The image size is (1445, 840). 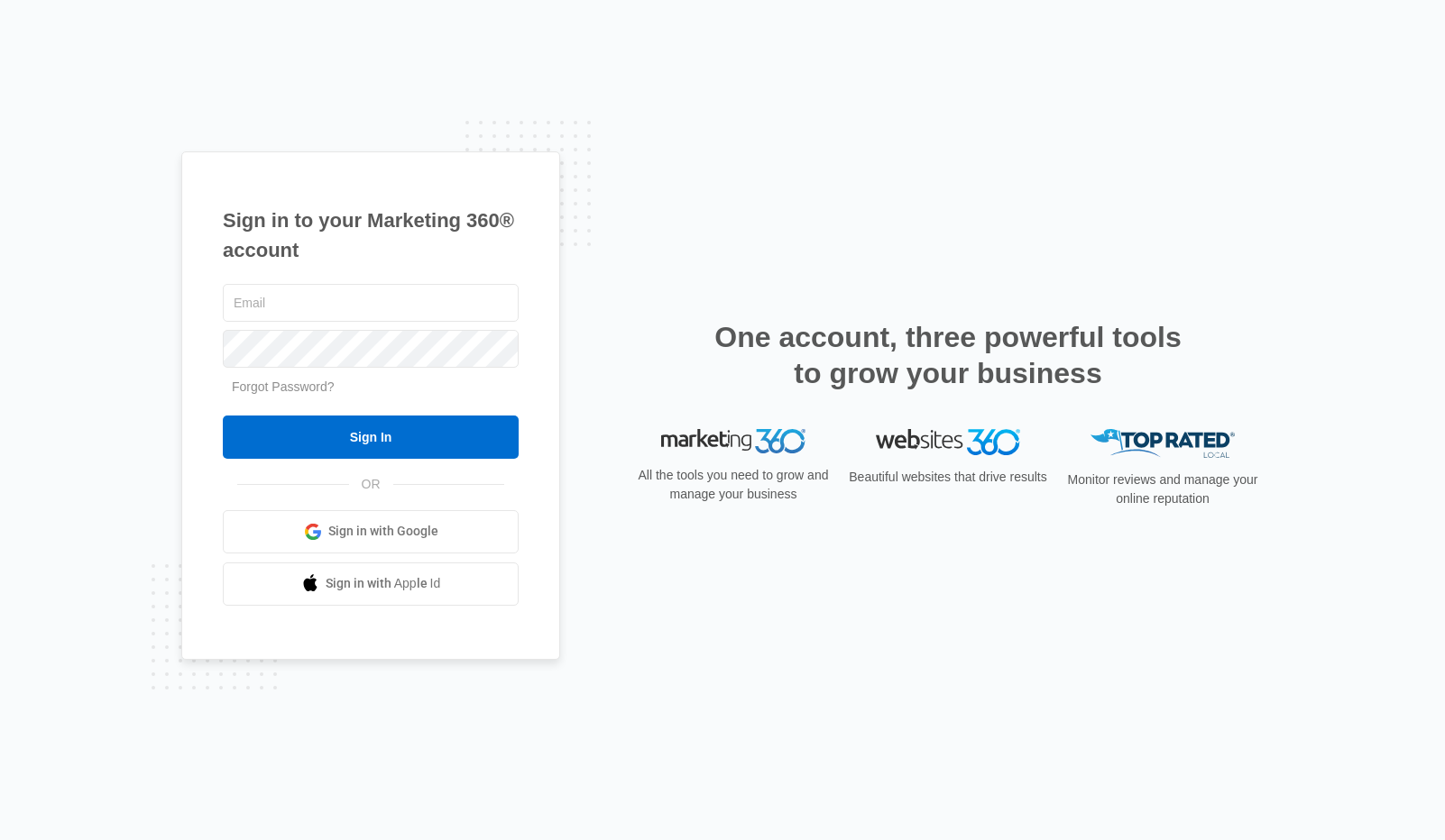 What do you see at coordinates (948, 442) in the screenshot?
I see `img: Websites 360` at bounding box center [948, 442].